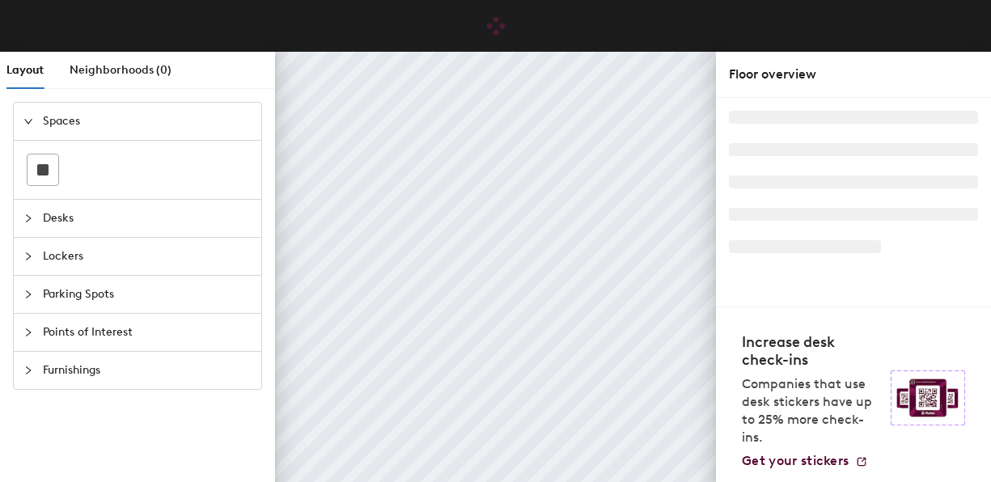 This screenshot has height=482, width=991. I want to click on img: Sticker logo, so click(928, 398).